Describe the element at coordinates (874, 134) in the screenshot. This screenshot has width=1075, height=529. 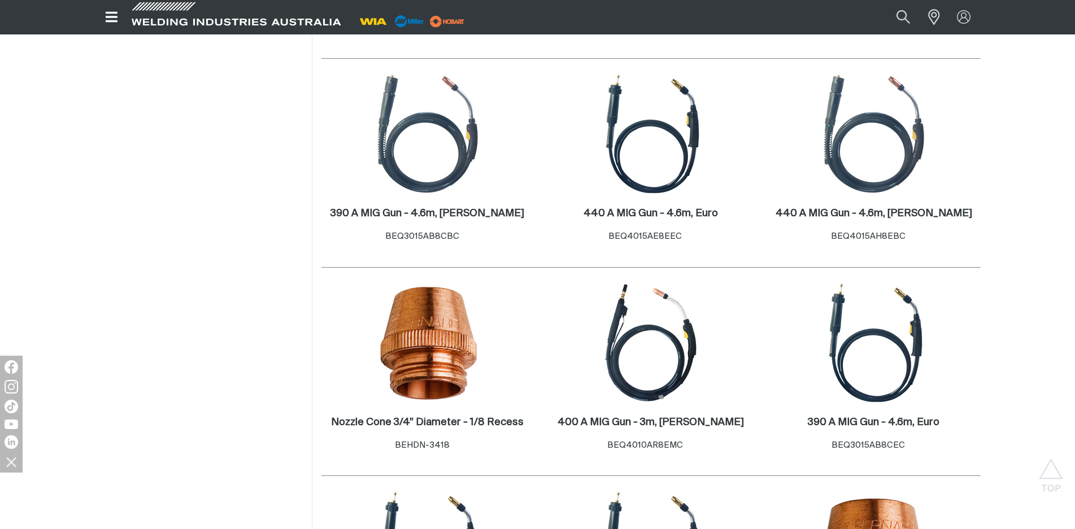
I see `img: 440 A MIG Gun - 4.6m, Bernard` at that location.